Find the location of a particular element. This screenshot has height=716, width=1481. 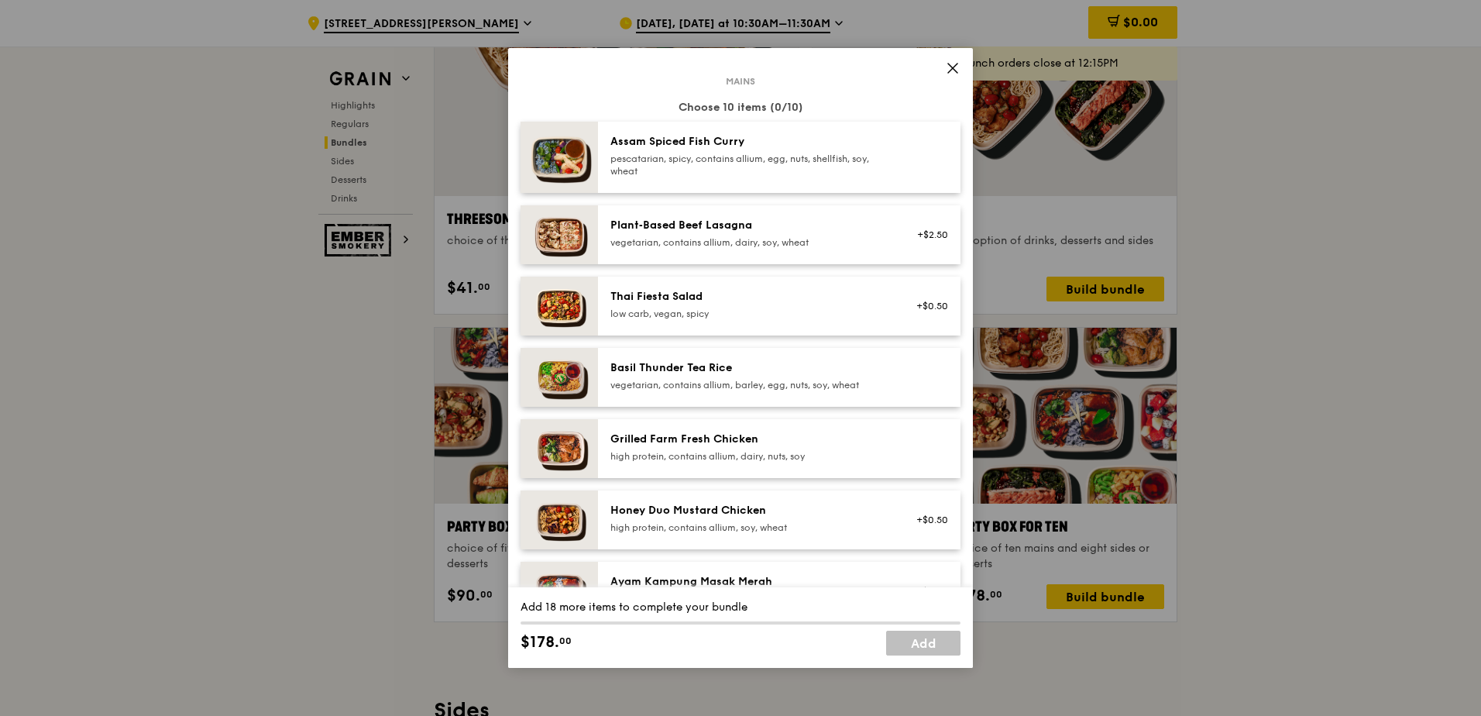

div: Ayam Kampung Masak Merah is located at coordinates (749, 582).